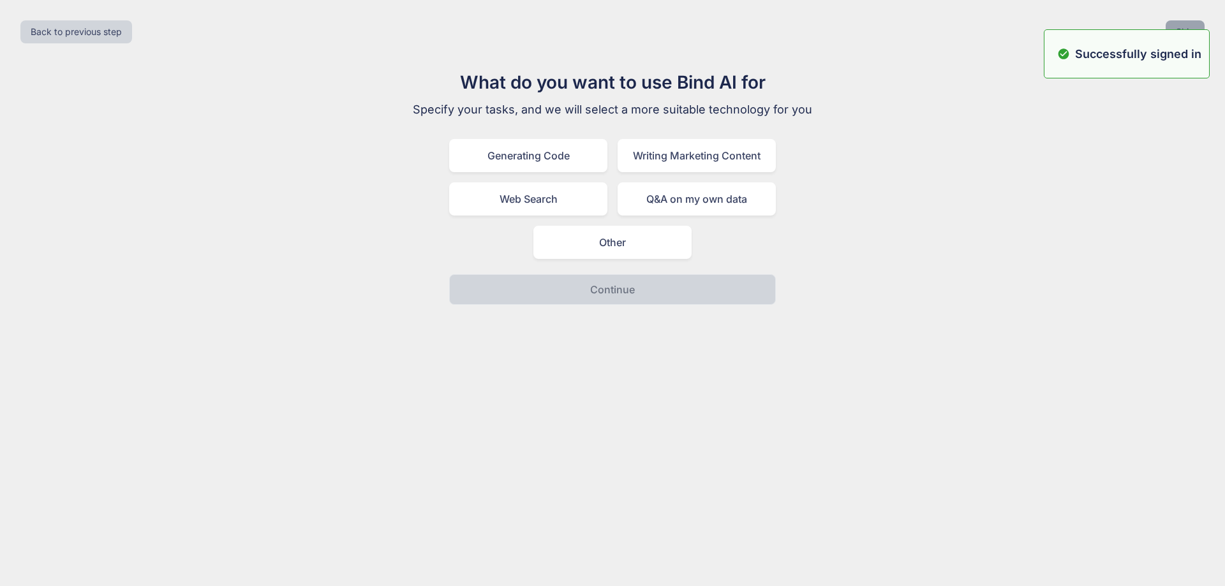  I want to click on p: Continue, so click(613, 290).